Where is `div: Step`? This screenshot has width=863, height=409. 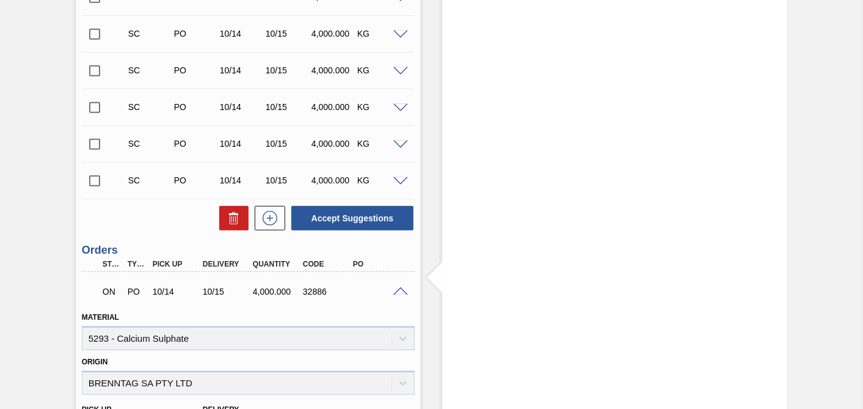 div: Step is located at coordinates (112, 264).